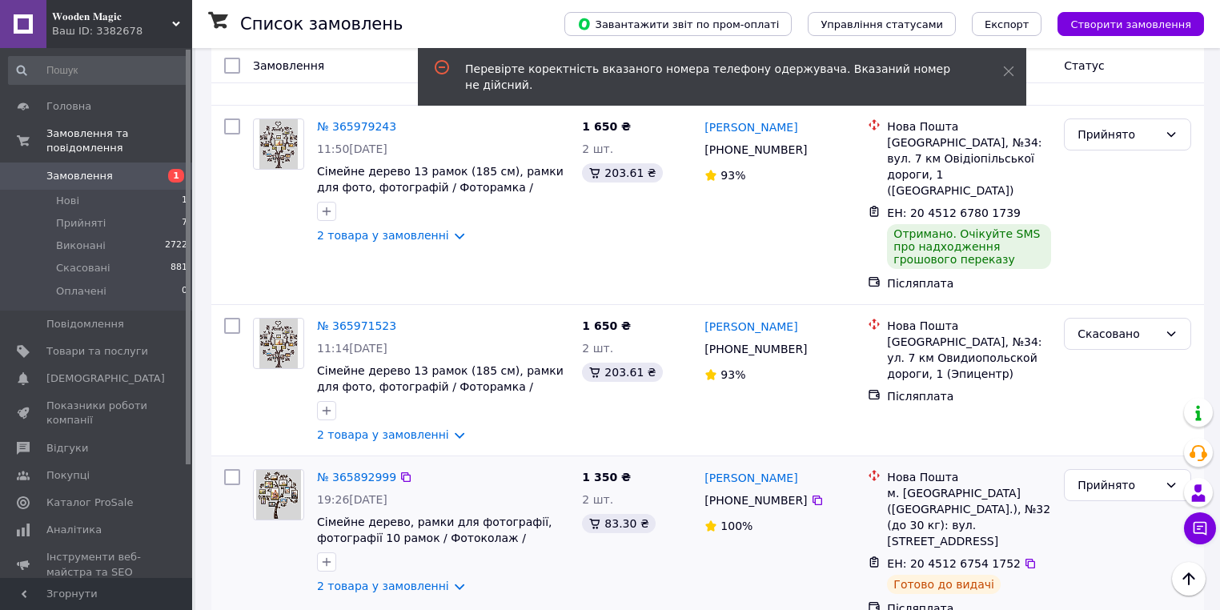 The height and width of the screenshot is (610, 1220). What do you see at coordinates (97, 351) in the screenshot?
I see `span: Товари та послуги` at bounding box center [97, 351].